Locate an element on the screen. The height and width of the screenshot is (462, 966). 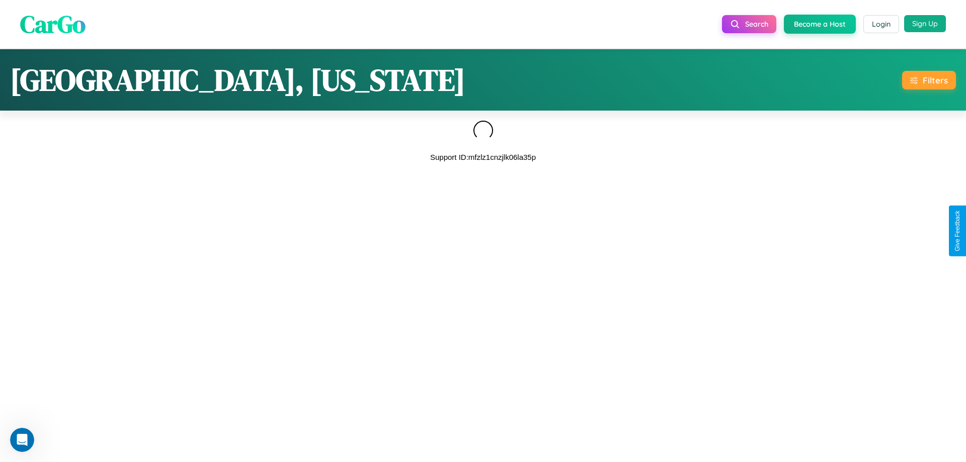
div: Give Feedback is located at coordinates (957, 231).